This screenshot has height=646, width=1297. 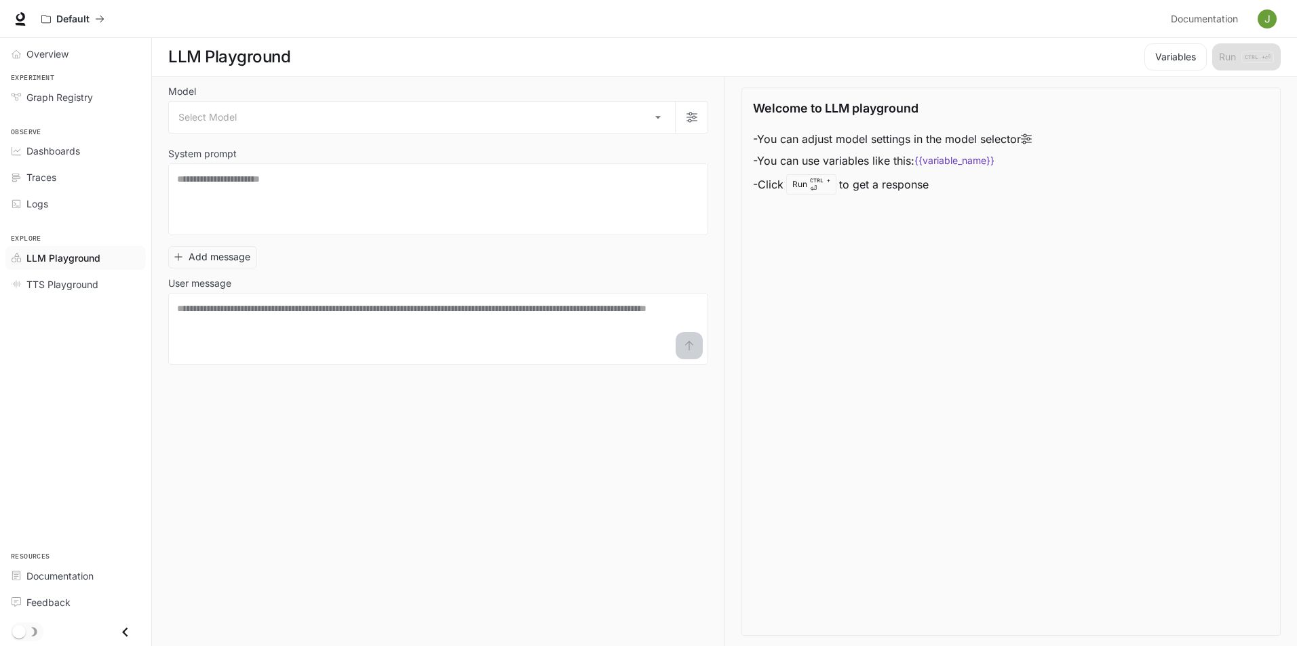 I want to click on span: Traces, so click(x=41, y=177).